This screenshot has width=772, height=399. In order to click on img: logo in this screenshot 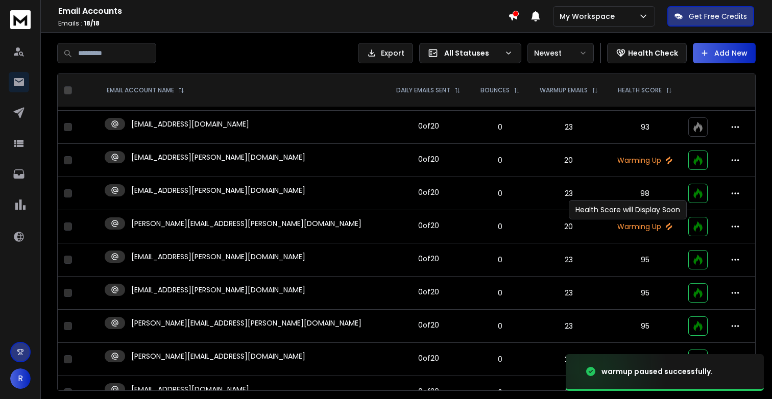, I will do `click(20, 19)`.